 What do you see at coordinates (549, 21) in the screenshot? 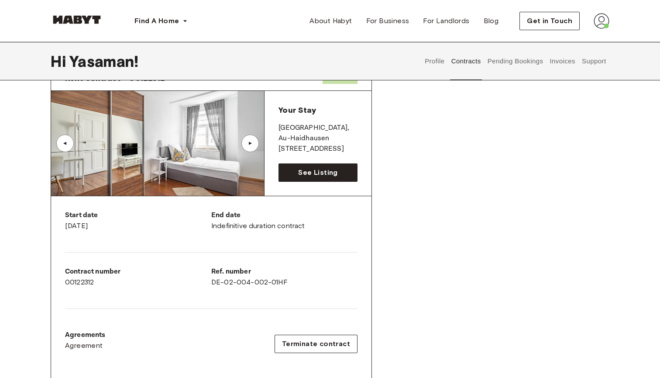
I see `button: Get in Touch` at bounding box center [549, 21].